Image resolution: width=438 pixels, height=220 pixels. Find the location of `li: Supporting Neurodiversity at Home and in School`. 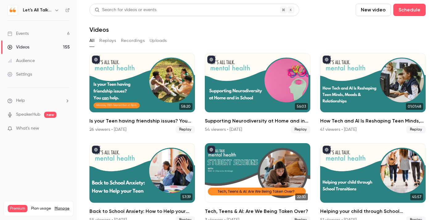

li: Supporting Neurodiversity at Home and in School is located at coordinates (257, 93).